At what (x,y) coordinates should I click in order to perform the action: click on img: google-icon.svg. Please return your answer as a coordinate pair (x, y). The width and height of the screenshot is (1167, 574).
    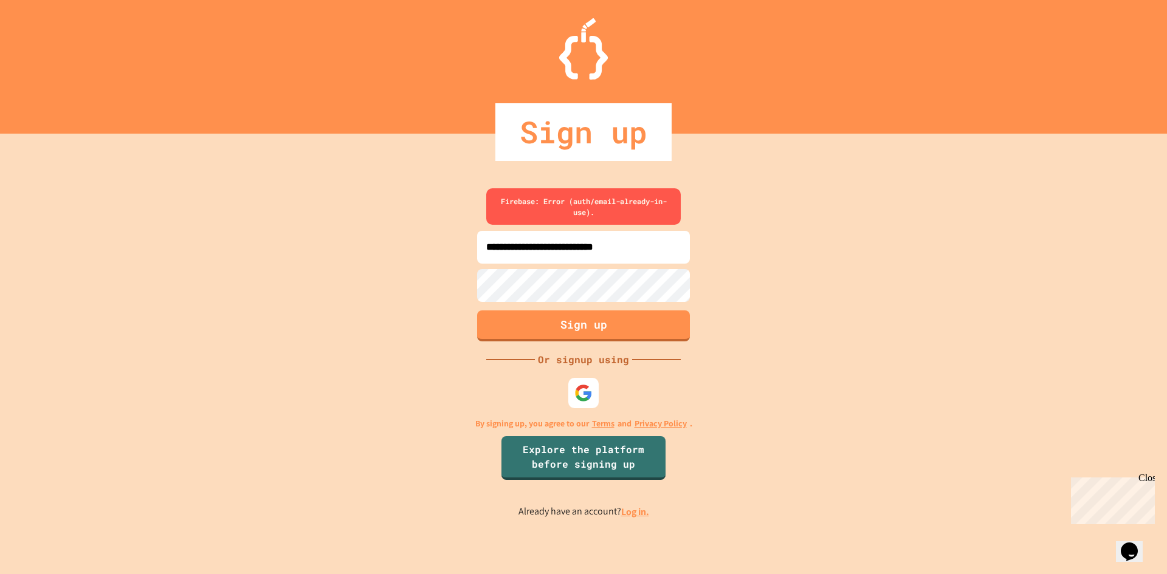
    Looking at the image, I should click on (583, 393).